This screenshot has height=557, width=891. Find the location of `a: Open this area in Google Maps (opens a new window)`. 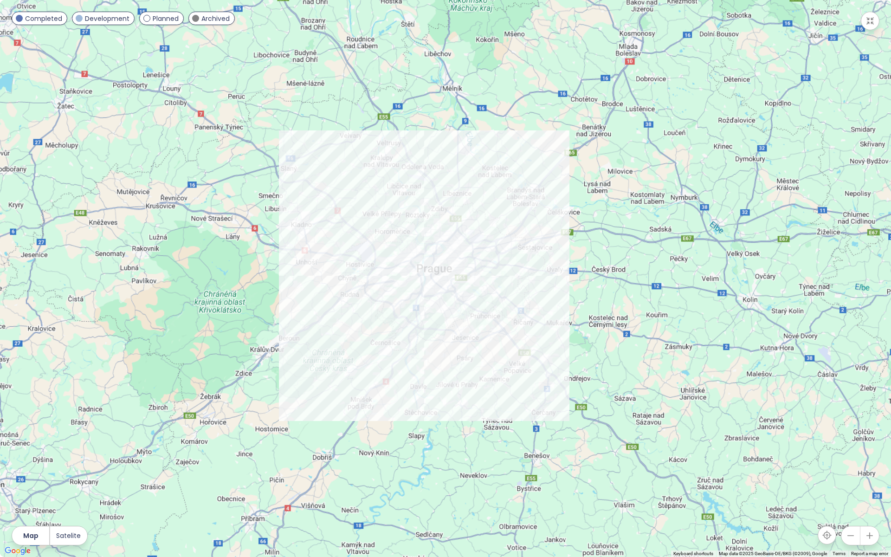

a: Open this area in Google Maps (opens a new window) is located at coordinates (18, 551).